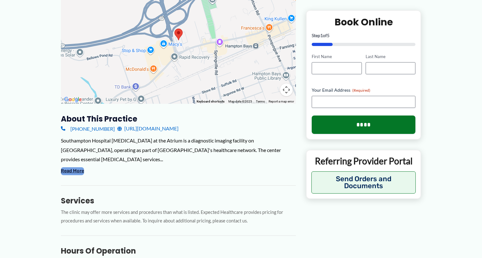 The width and height of the screenshot is (482, 258). I want to click on h3: About this practice, so click(178, 119).